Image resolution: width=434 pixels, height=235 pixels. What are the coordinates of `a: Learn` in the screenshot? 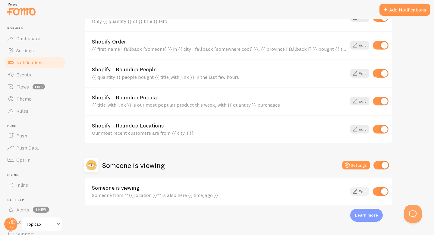 It's located at (35, 221).